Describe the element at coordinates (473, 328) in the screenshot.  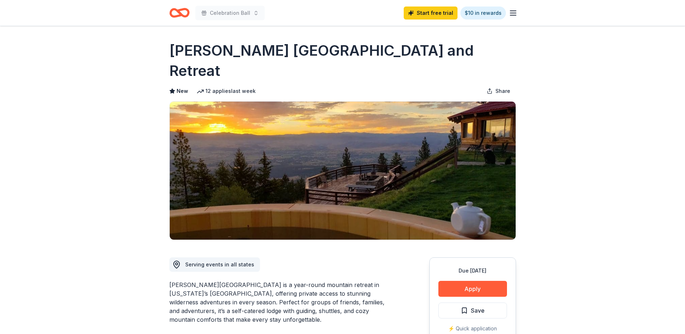
I see `div: ⚡️ Quick application` at that location.